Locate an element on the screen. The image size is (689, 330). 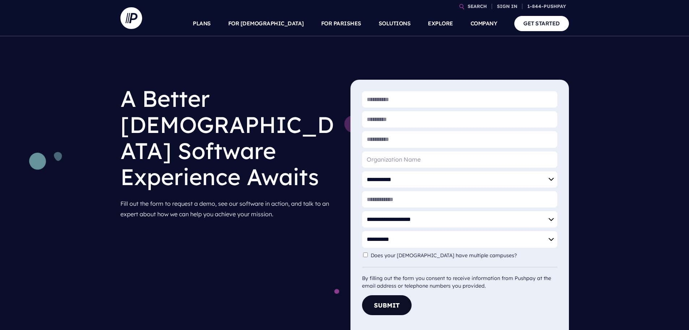
a: COMPANY is located at coordinates (484, 24).